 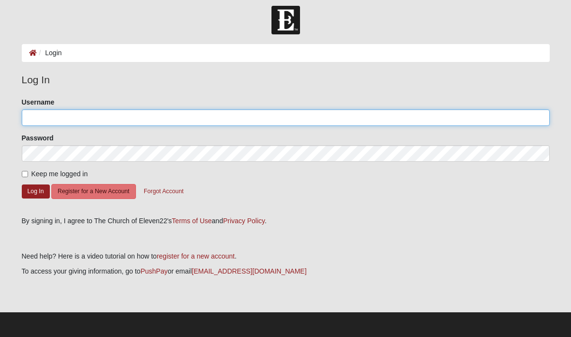 What do you see at coordinates (285, 271) in the screenshot?
I see `p: To access your giving information, go to or email` at bounding box center [285, 271].